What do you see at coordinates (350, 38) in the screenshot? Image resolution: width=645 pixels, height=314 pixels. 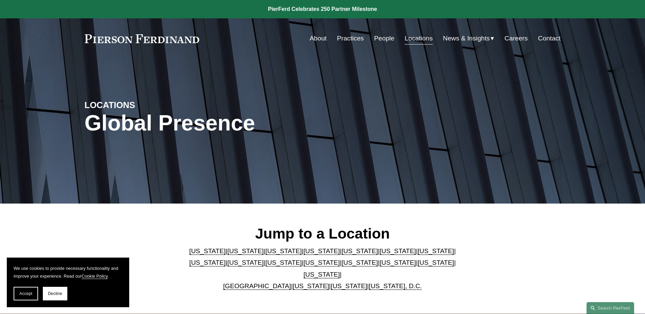 I see `a: Practices` at bounding box center [350, 38].